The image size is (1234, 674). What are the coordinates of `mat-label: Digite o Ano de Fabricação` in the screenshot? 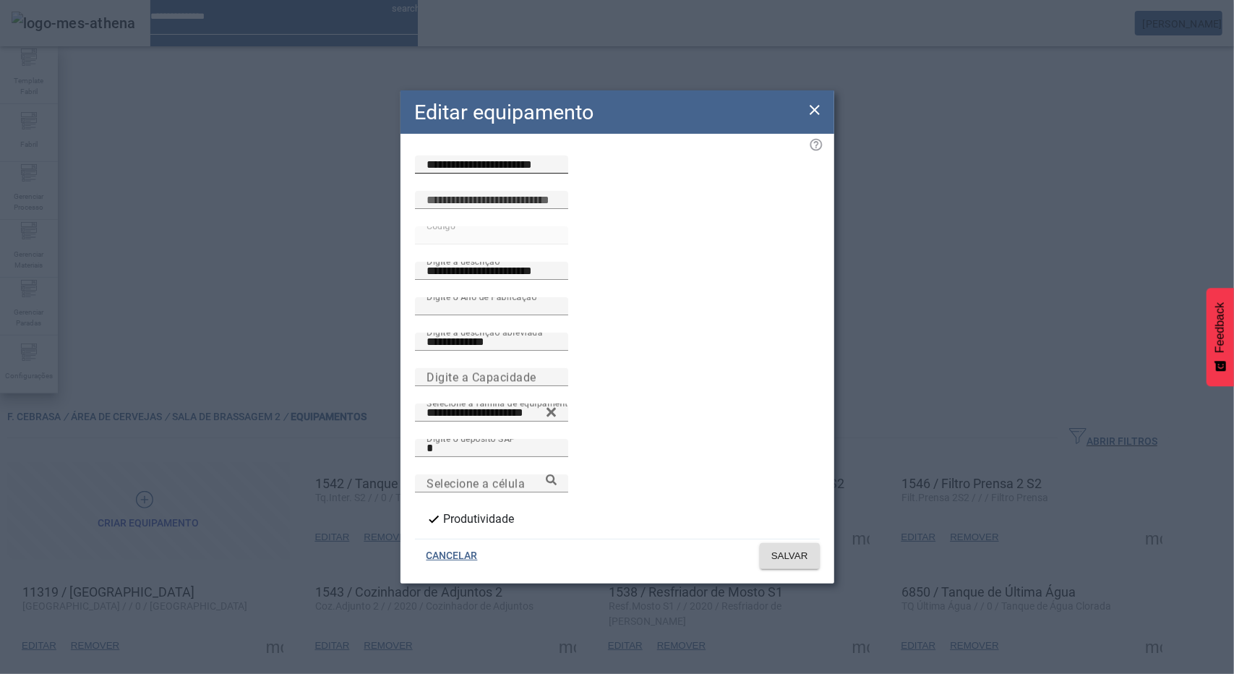 It's located at (481, 296).